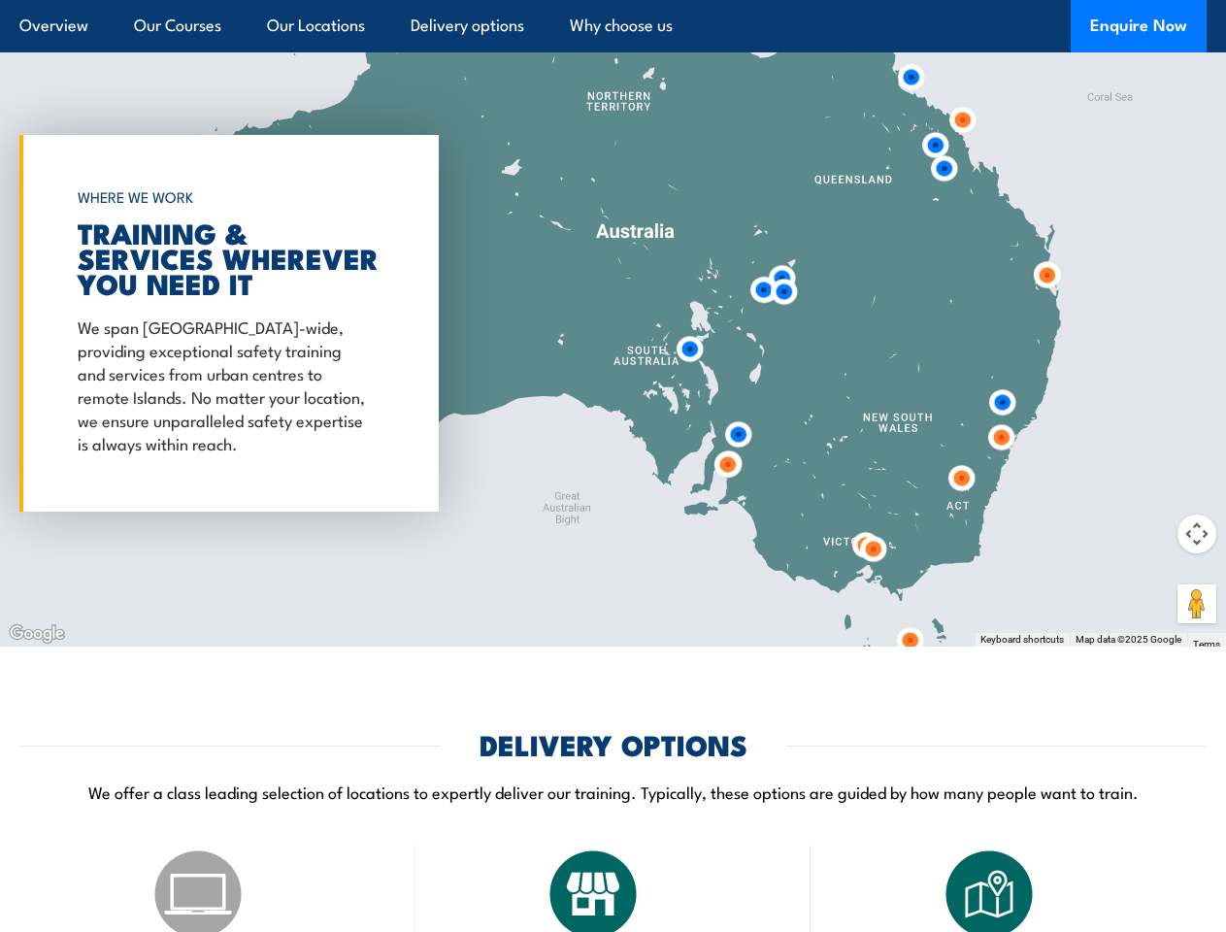 The image size is (1226, 932). I want to click on img: Google, so click(37, 634).